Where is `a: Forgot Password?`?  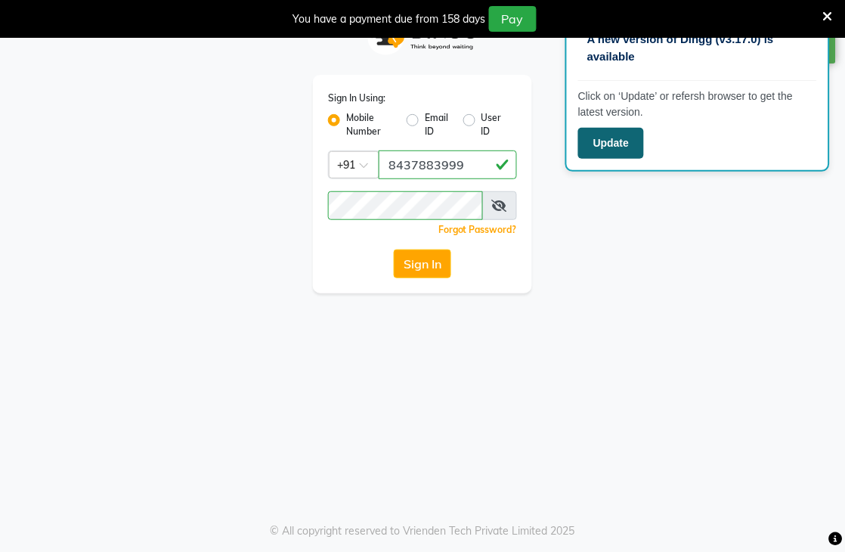
a: Forgot Password? is located at coordinates (478, 229).